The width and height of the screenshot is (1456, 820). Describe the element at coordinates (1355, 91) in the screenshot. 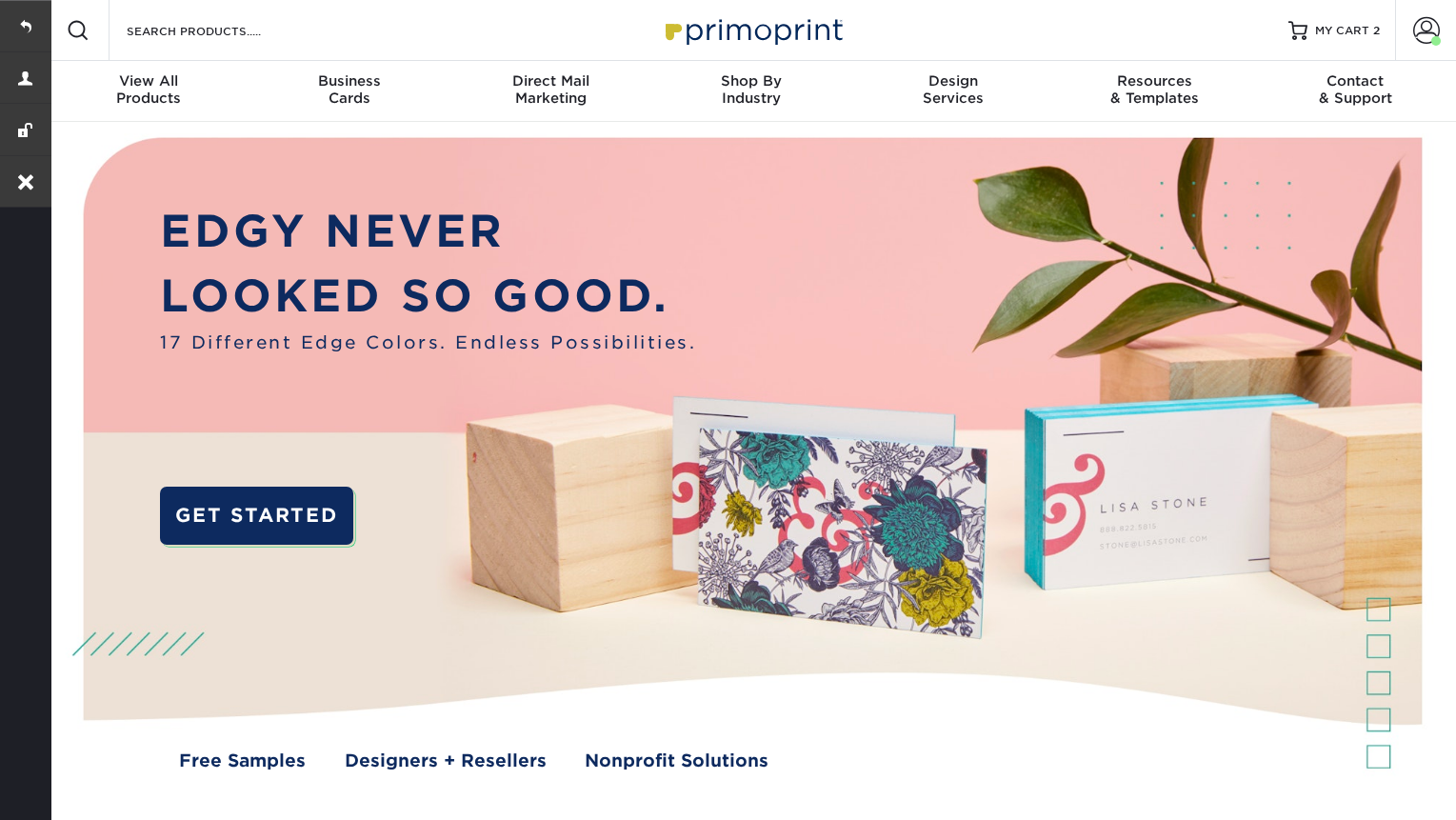

I see `a: Contact& Support` at that location.